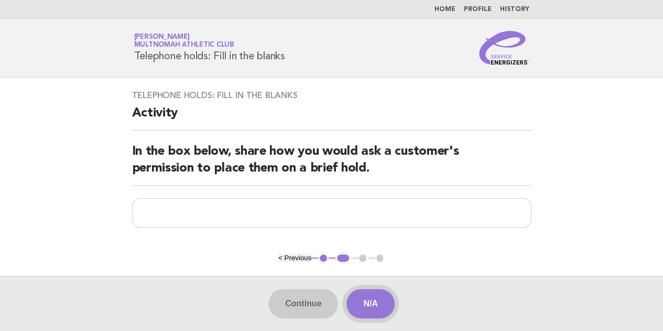 This screenshot has width=663, height=331. I want to click on h3: Telephone holds: Fill in the blanks, so click(332, 95).